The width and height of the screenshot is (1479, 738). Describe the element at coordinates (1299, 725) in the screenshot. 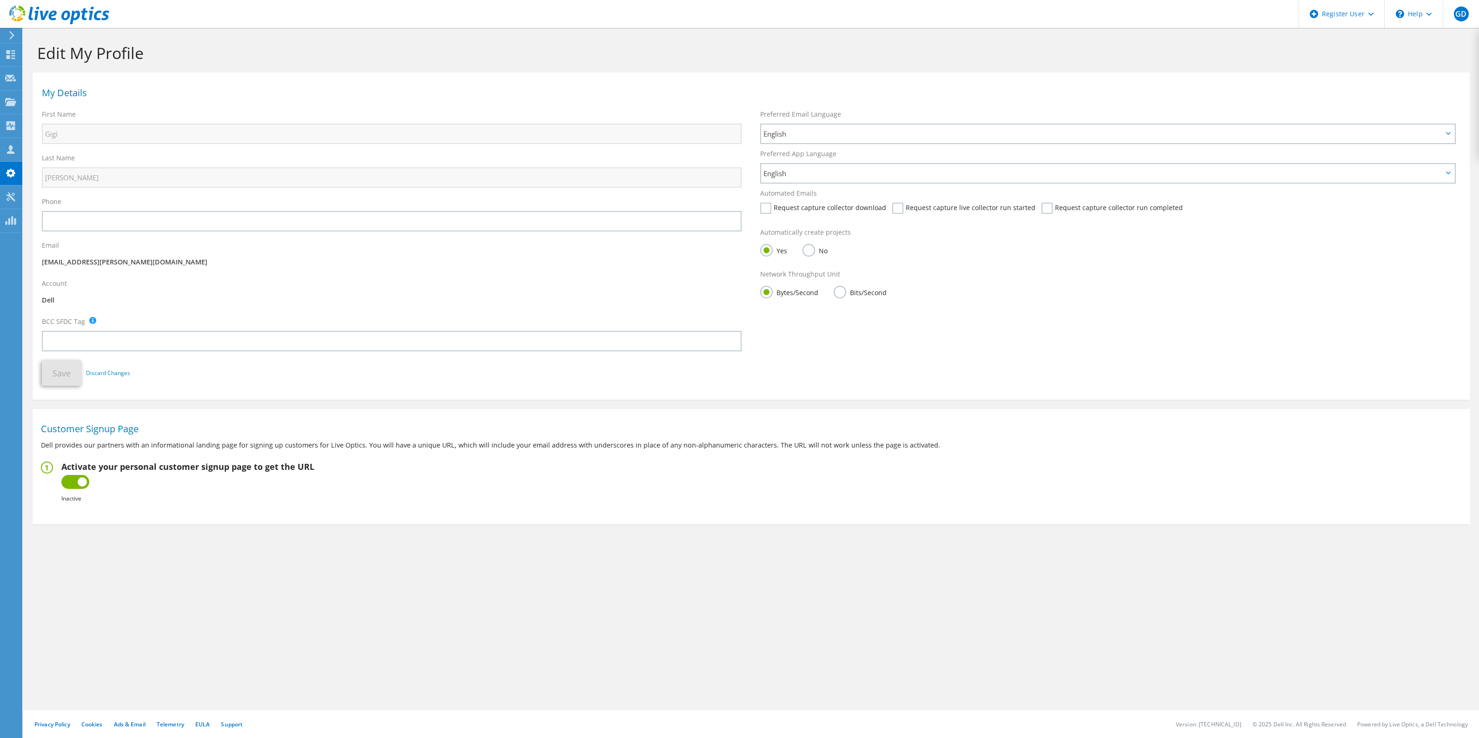

I see `li: © 2025 Dell Inc. All Rights Reserved` at that location.